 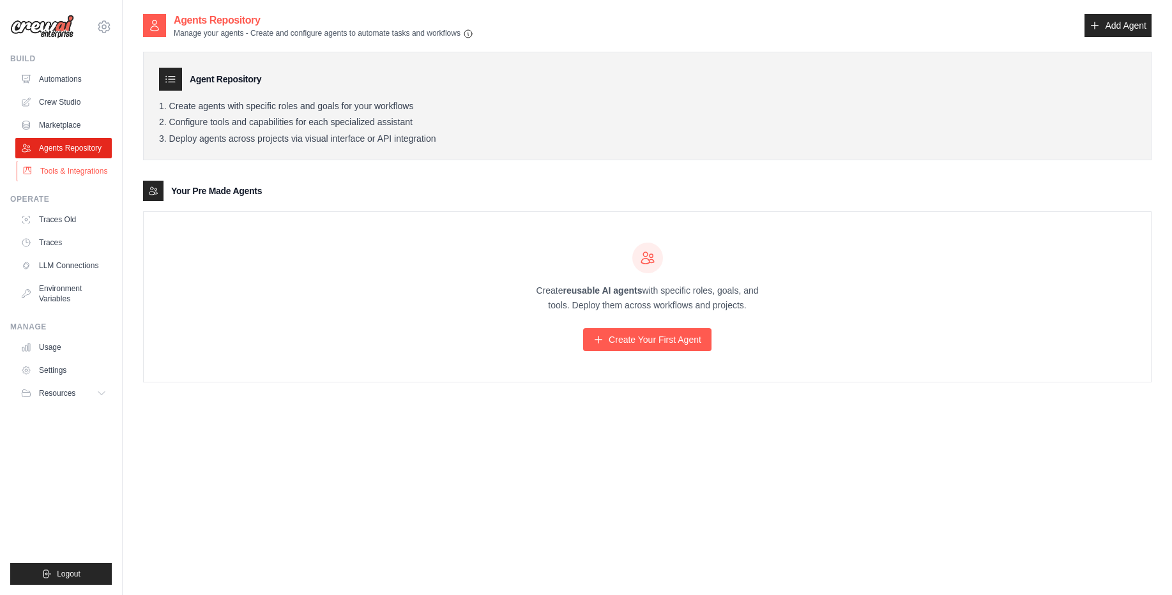 I want to click on li: Create agents with specific roles and goals for your workflows, so click(x=647, y=107).